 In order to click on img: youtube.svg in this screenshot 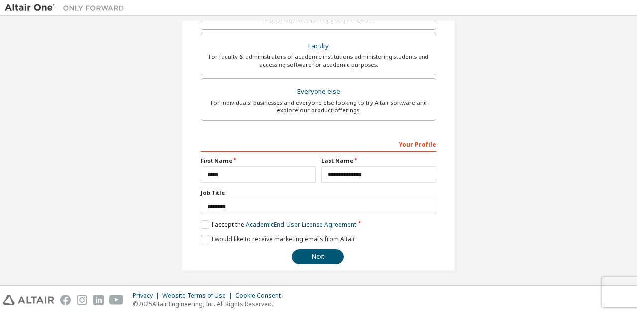, I will do `click(116, 300)`.